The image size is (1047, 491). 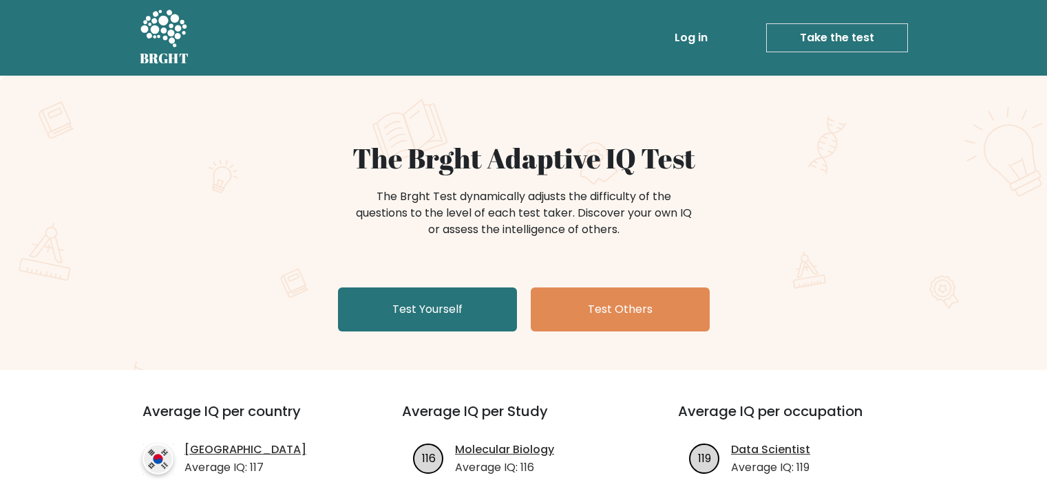 What do you see at coordinates (523, 420) in the screenshot?
I see `h3: Average IQ per Study` at bounding box center [523, 420].